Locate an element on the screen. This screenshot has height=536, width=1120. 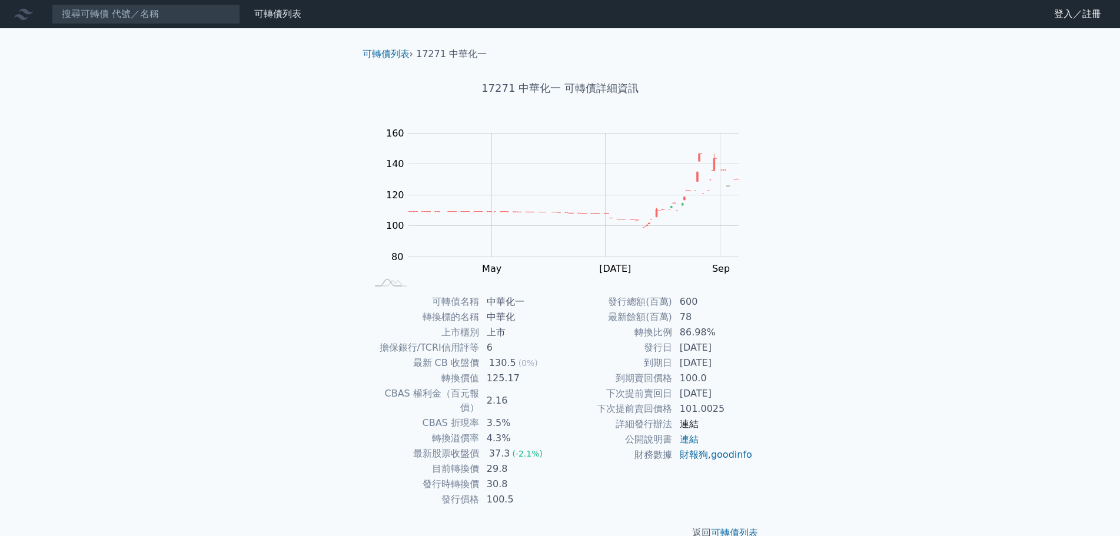
td: 下次提前賣回價格 is located at coordinates (616, 409).